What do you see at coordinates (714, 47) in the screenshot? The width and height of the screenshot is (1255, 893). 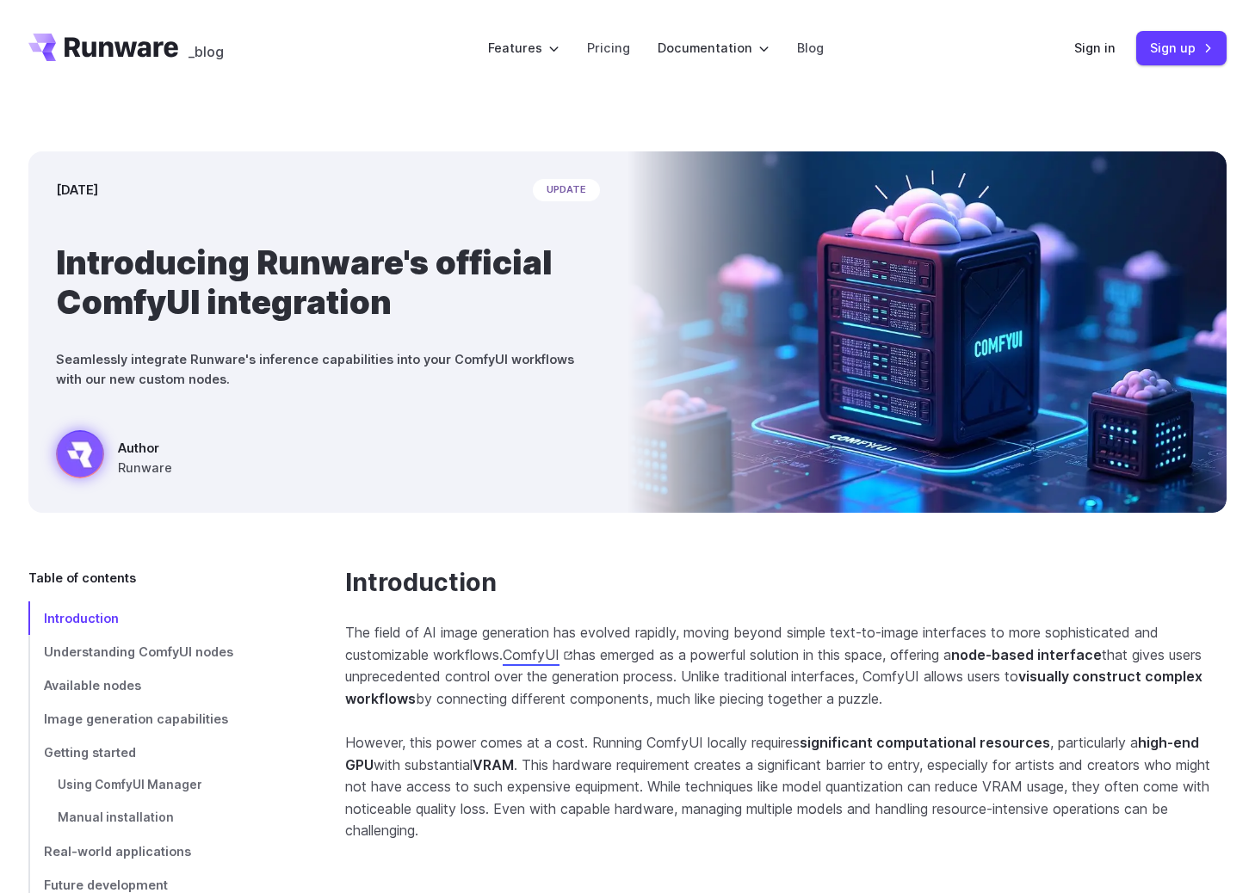 I see `label: Documentation` at bounding box center [714, 47].